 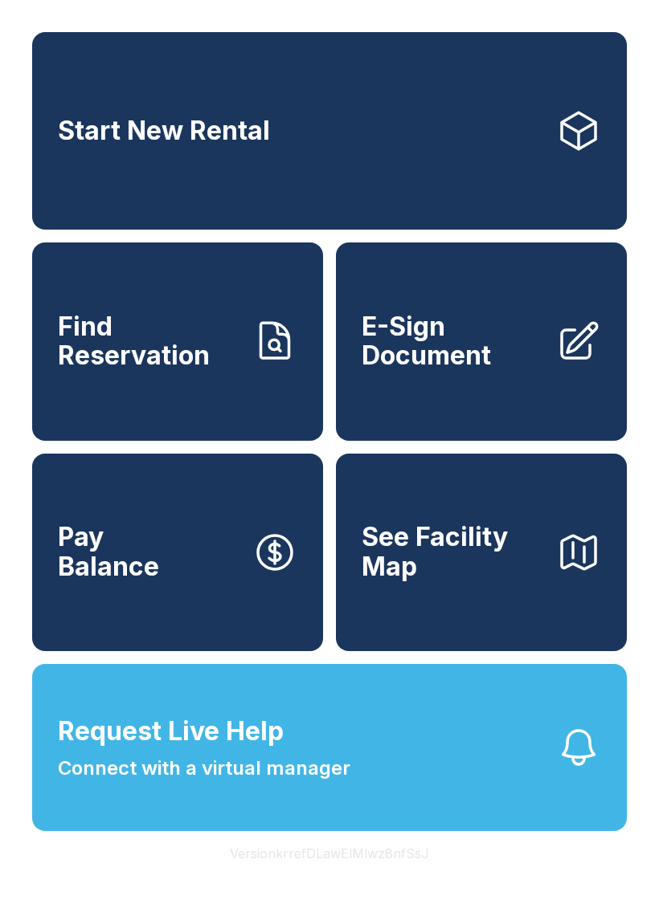 What do you see at coordinates (170, 732) in the screenshot?
I see `span: Request Live Help` at bounding box center [170, 732].